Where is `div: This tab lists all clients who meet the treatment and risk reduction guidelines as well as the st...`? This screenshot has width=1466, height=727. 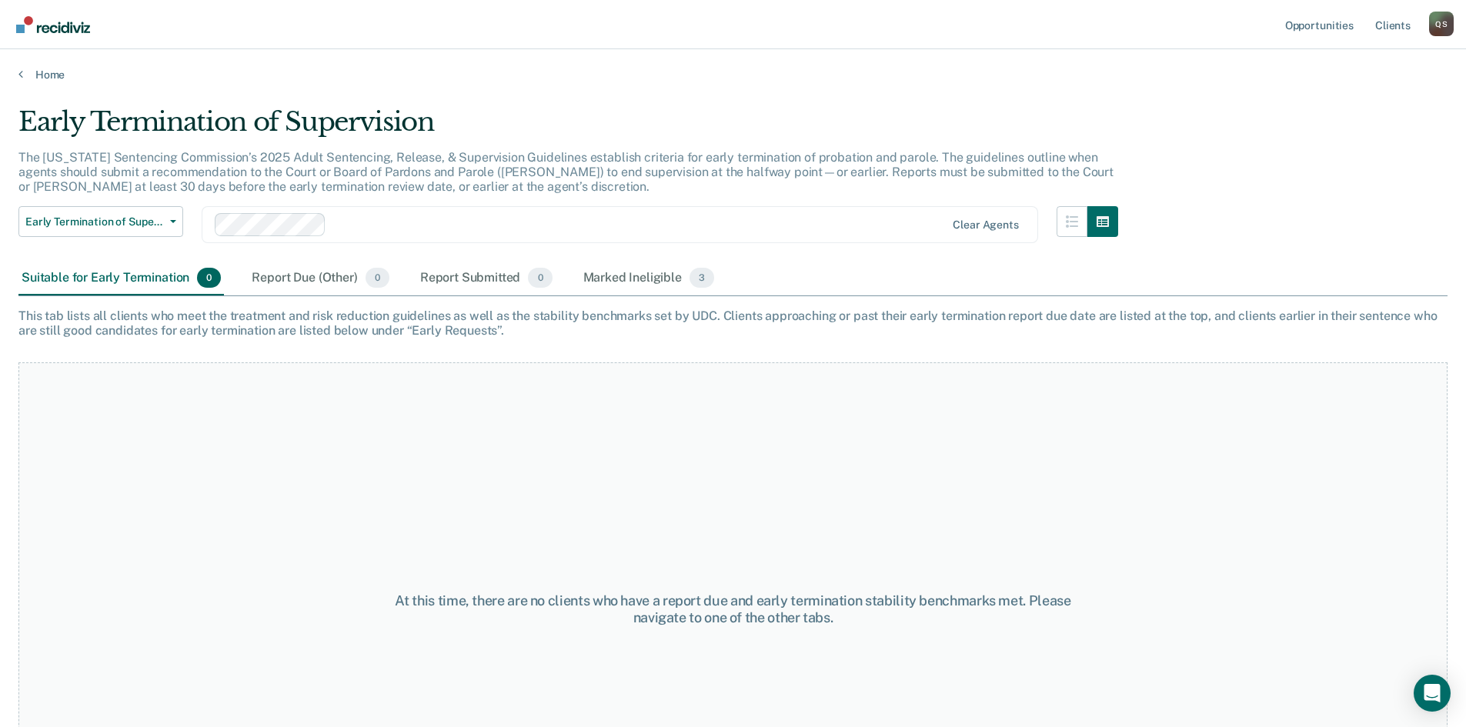 div: This tab lists all clients who meet the treatment and risk reduction guidelines as well as the st... is located at coordinates (733, 323).